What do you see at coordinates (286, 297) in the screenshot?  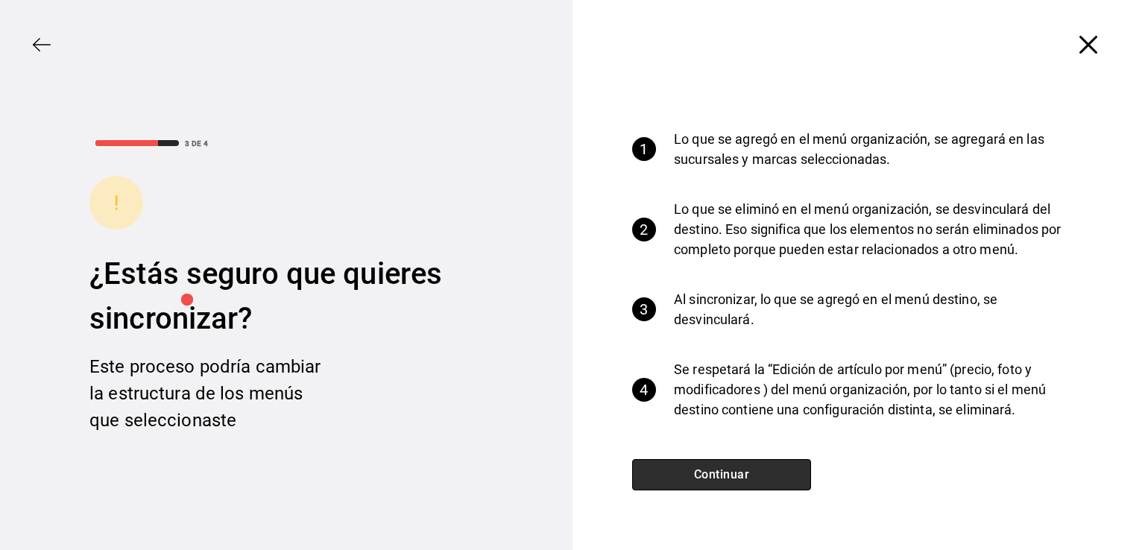 I see `div: ¿Estás seguro que quieres sincronizar?` at bounding box center [286, 297].